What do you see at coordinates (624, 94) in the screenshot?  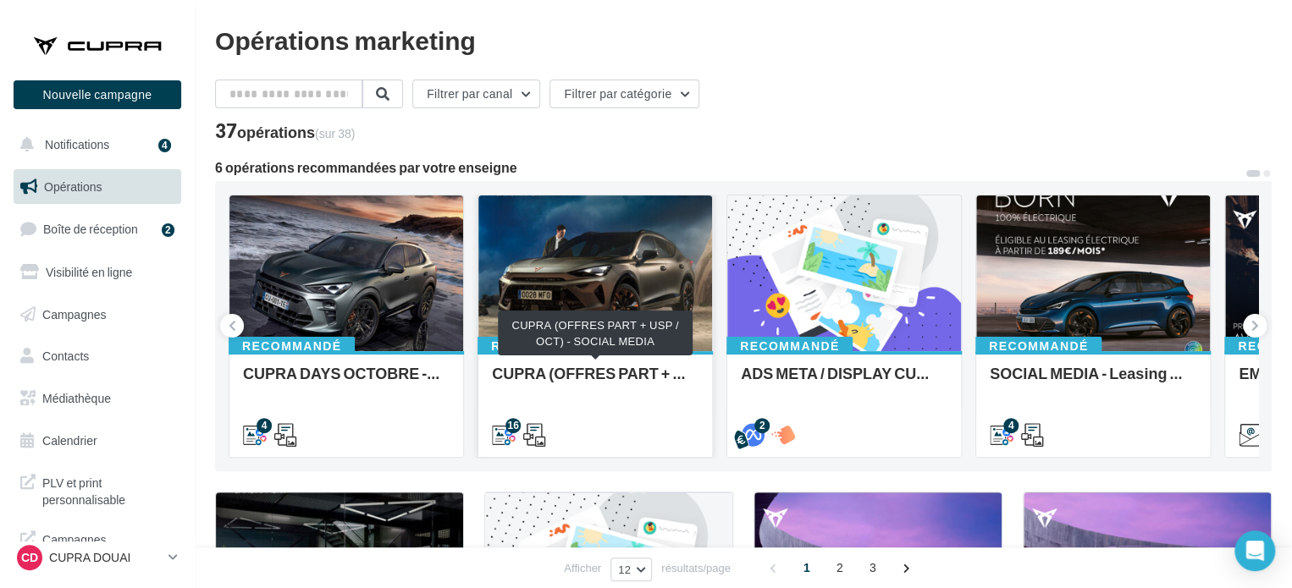 I see `button: Filtrer par catégorie` at bounding box center [624, 94].